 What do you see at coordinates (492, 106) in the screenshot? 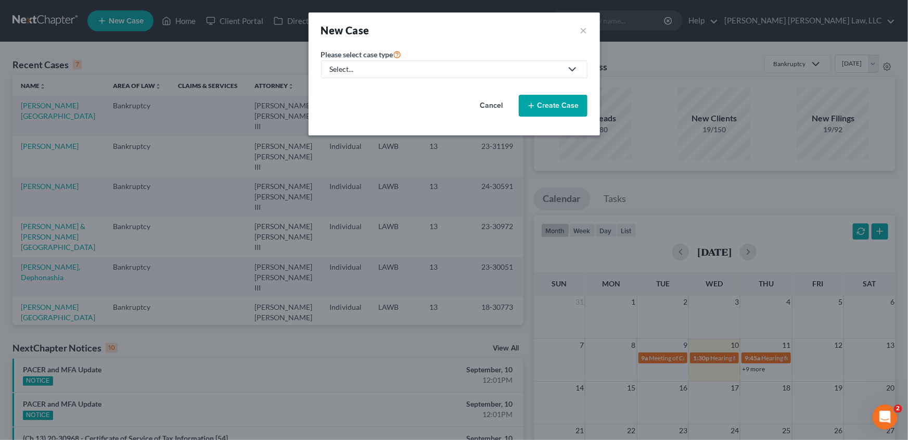
I see `button: Cancel` at bounding box center [492, 106].